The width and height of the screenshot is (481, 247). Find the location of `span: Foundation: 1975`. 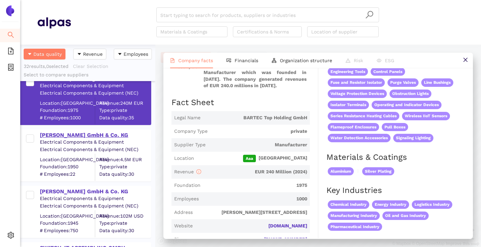

span: Foundation: 1975 is located at coordinates (67, 110).